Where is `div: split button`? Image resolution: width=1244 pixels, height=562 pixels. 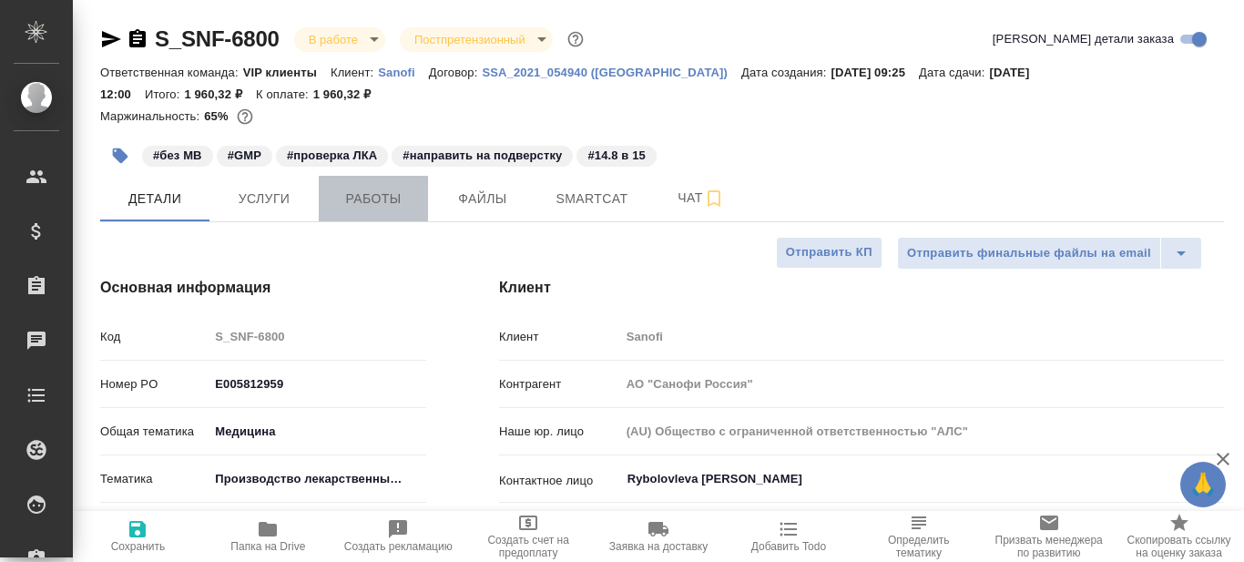
div: split button is located at coordinates (1049, 253).